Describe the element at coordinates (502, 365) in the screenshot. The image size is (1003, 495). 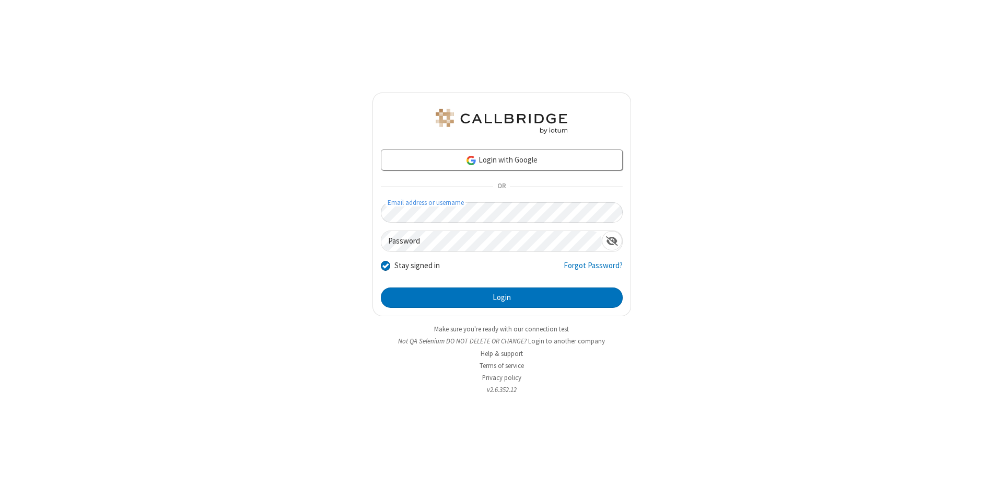
I see `a: Terms of service` at that location.